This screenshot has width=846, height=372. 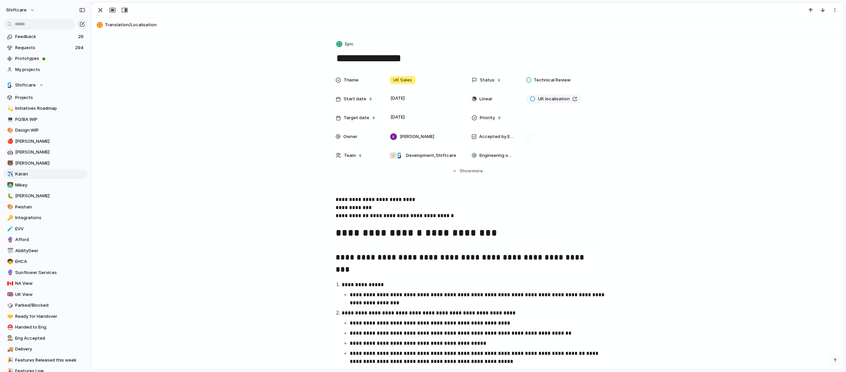 I want to click on a: Requests294, so click(x=45, y=48).